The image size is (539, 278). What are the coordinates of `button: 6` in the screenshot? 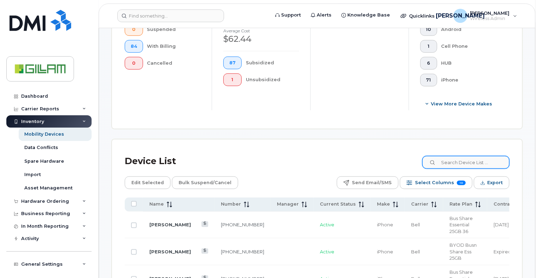 It's located at (428, 63).